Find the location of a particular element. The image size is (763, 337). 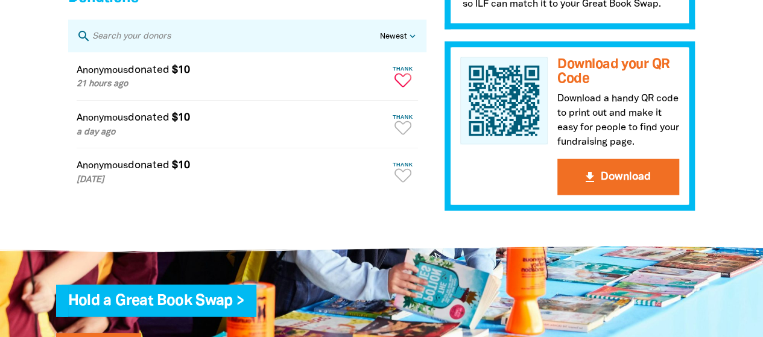

i: get_app is located at coordinates (590, 177).